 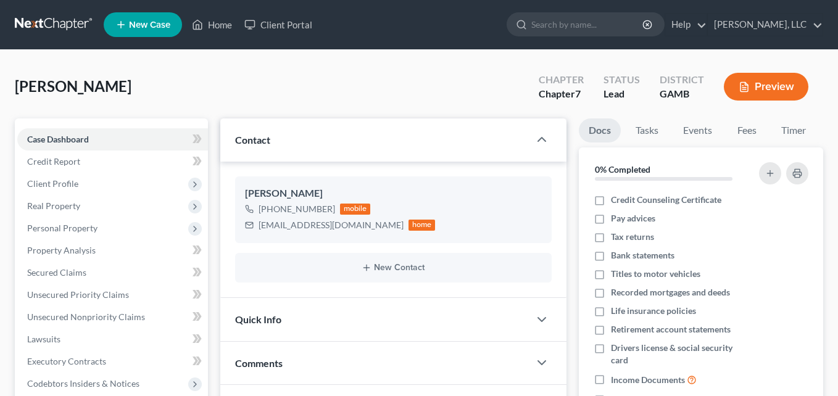 I want to click on div: Status, so click(x=621, y=80).